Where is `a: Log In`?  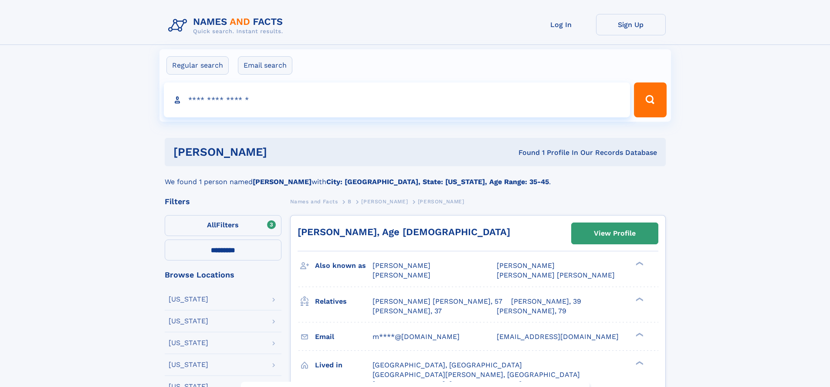
a: Log In is located at coordinates (561, 24).